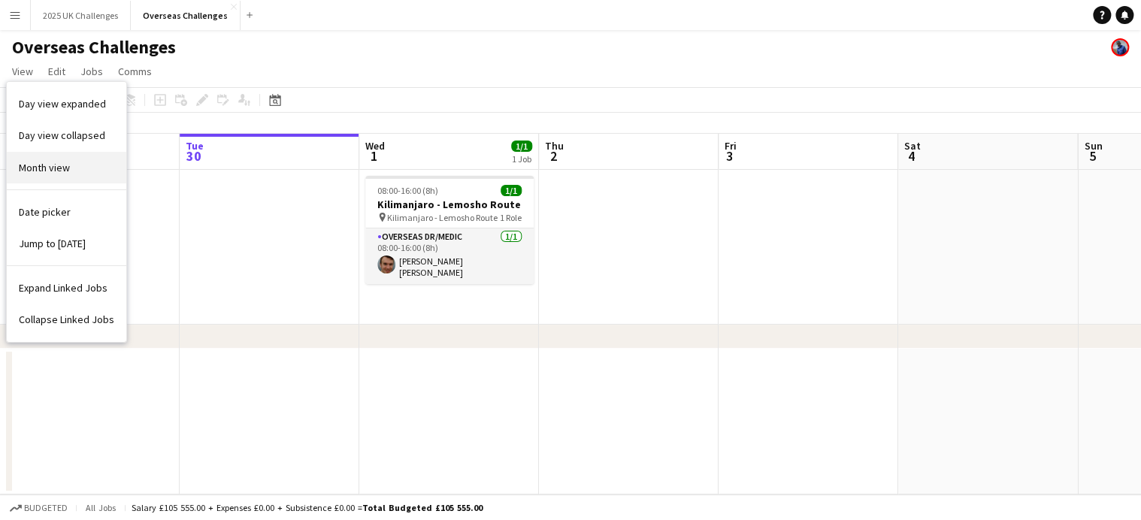 This screenshot has height=520, width=1141. I want to click on a: Date picker, so click(66, 212).